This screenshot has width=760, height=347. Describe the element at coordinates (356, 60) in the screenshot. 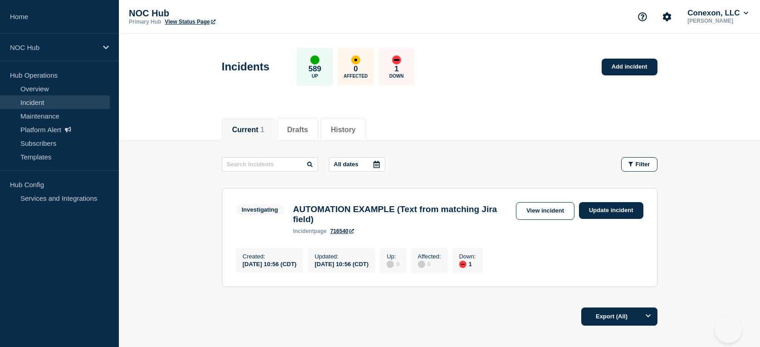

I see `div: affected` at that location.